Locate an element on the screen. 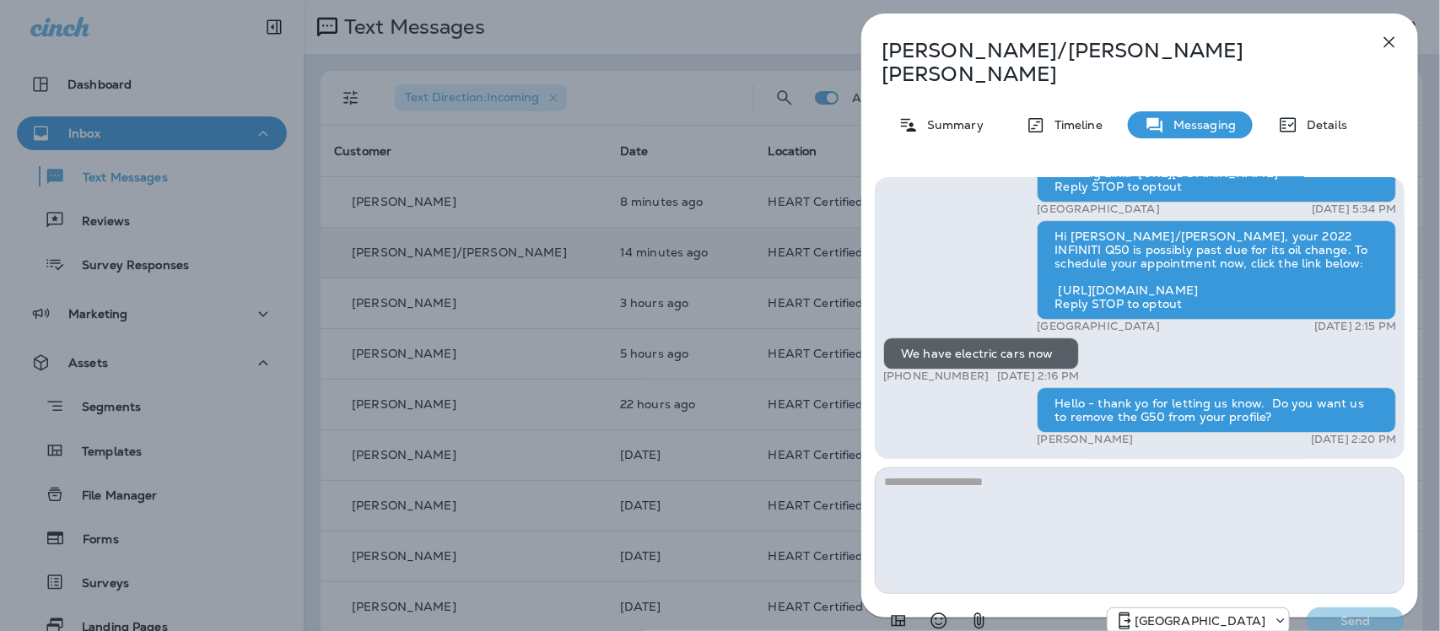 The height and width of the screenshot is (631, 1440). p: Summary is located at coordinates (951, 125).